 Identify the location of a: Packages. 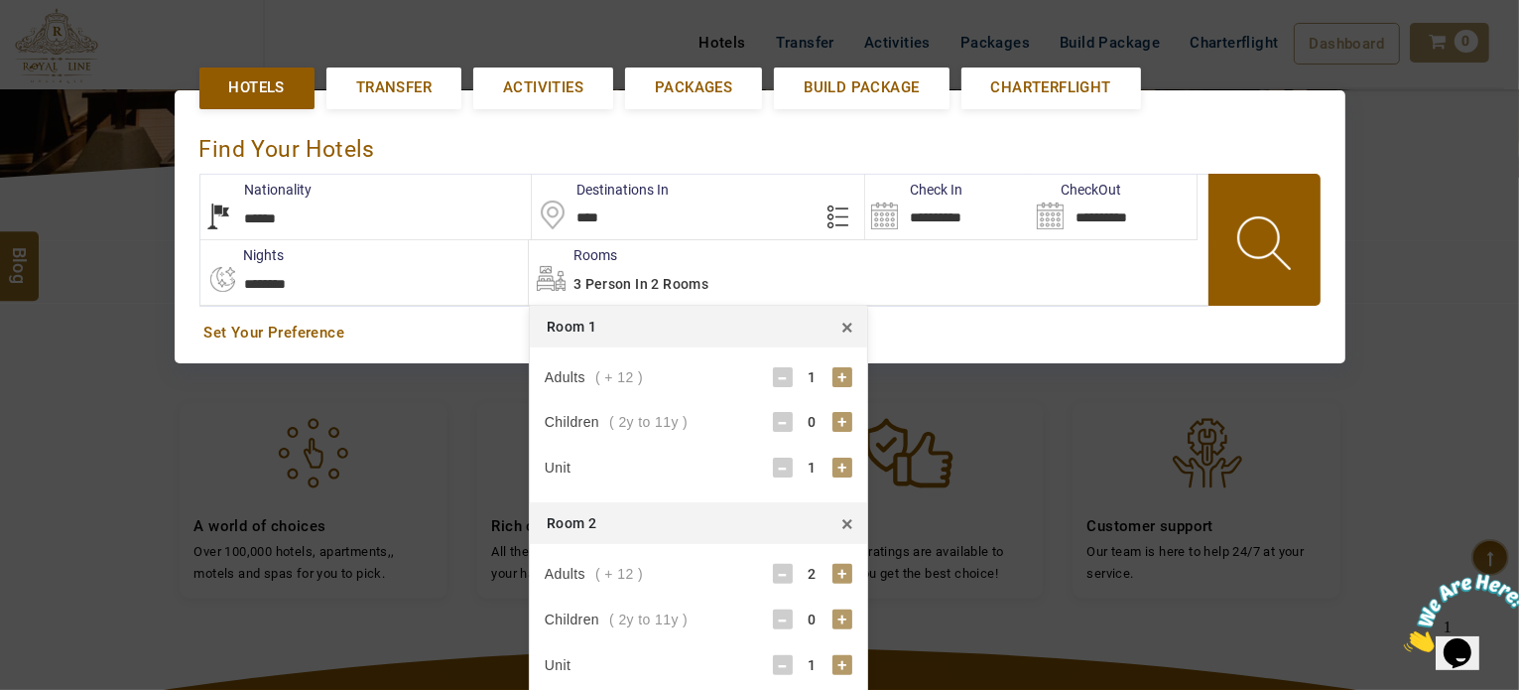
(694, 87).